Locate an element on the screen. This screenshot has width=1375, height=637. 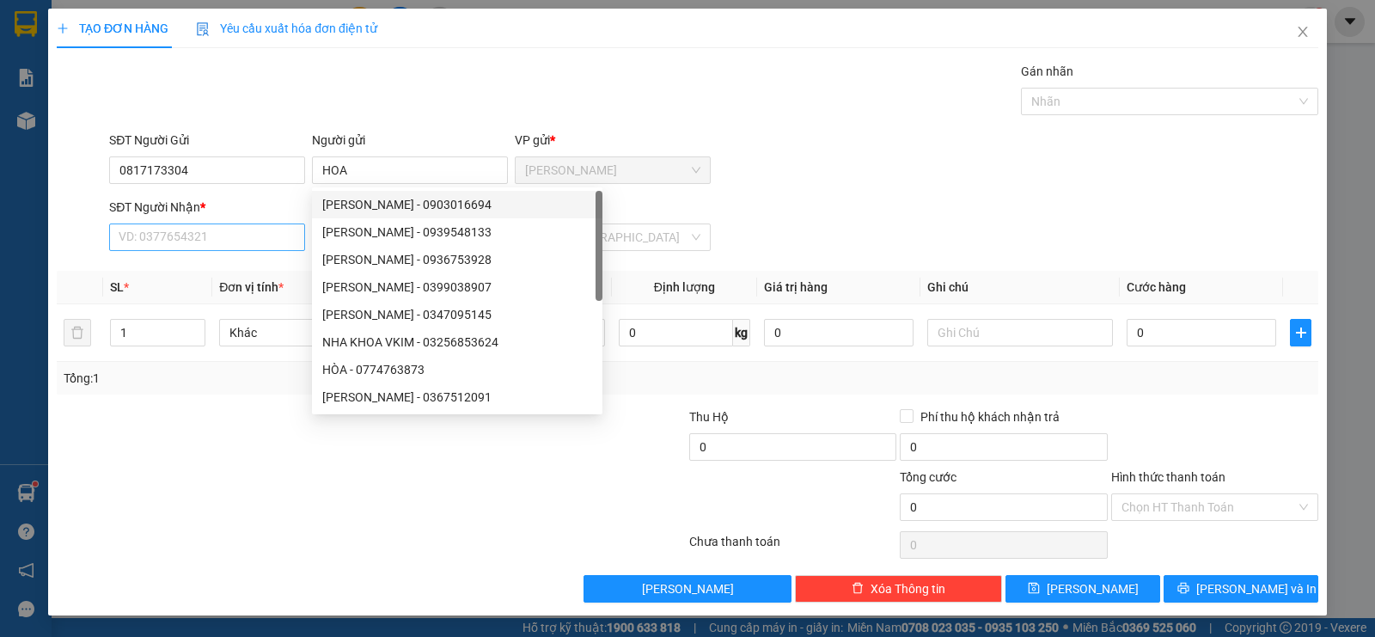
span: Decrease Value is located at coordinates (195, 338).